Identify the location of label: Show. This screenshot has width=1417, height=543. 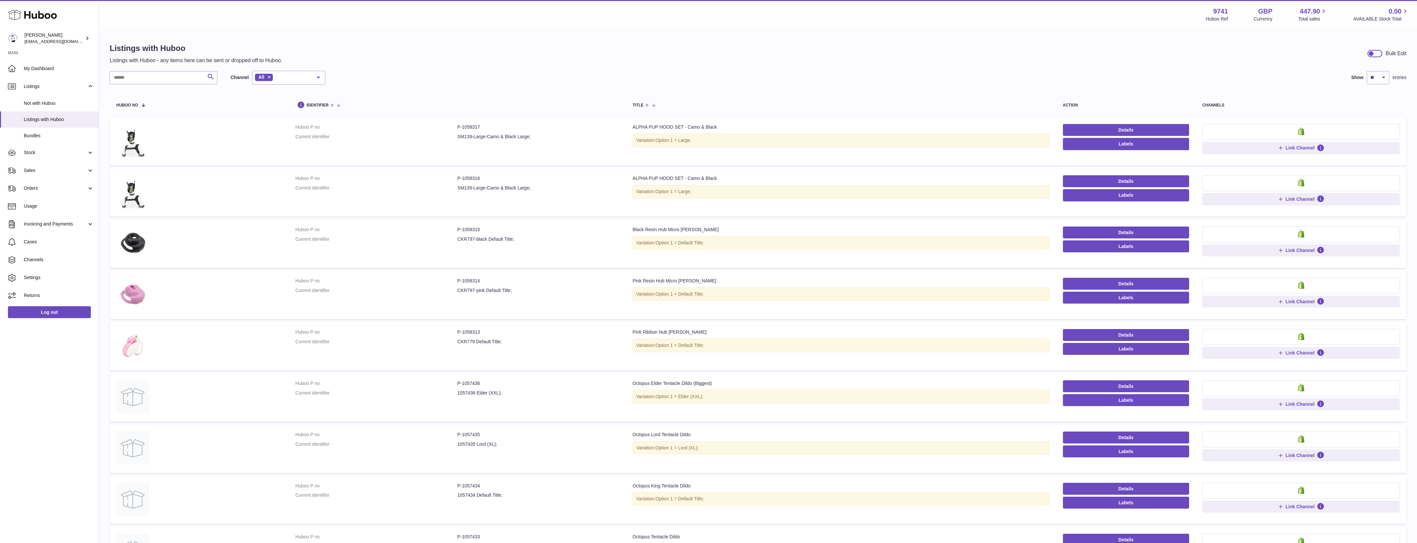
(1358, 77).